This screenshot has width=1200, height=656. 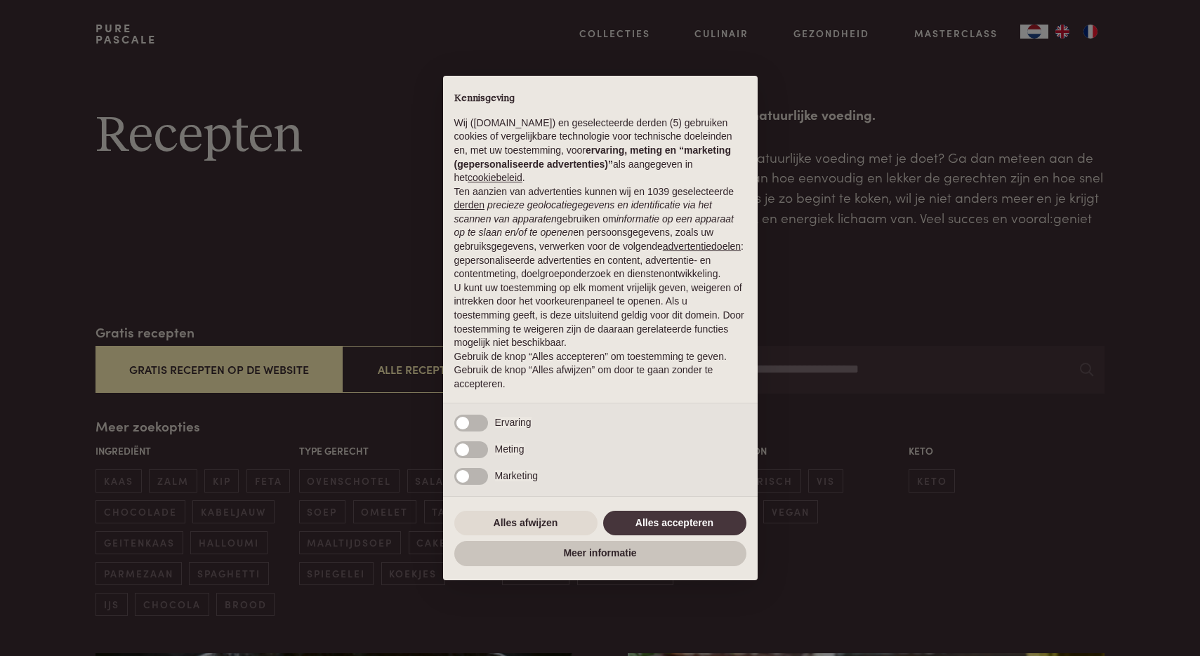 I want to click on button: advertentiedoelen, so click(x=701, y=247).